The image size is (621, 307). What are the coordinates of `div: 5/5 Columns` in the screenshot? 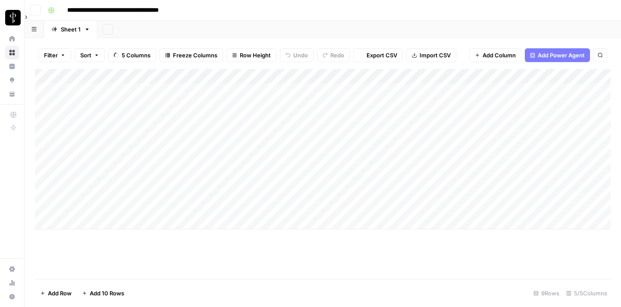 It's located at (586, 293).